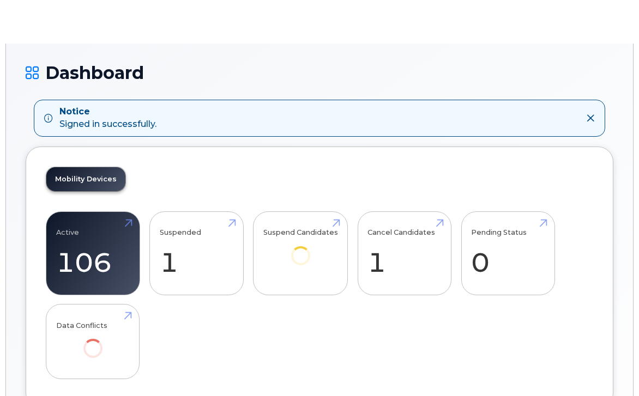 The width and height of the screenshot is (639, 396). I want to click on a: Data Conflicts, so click(93, 342).